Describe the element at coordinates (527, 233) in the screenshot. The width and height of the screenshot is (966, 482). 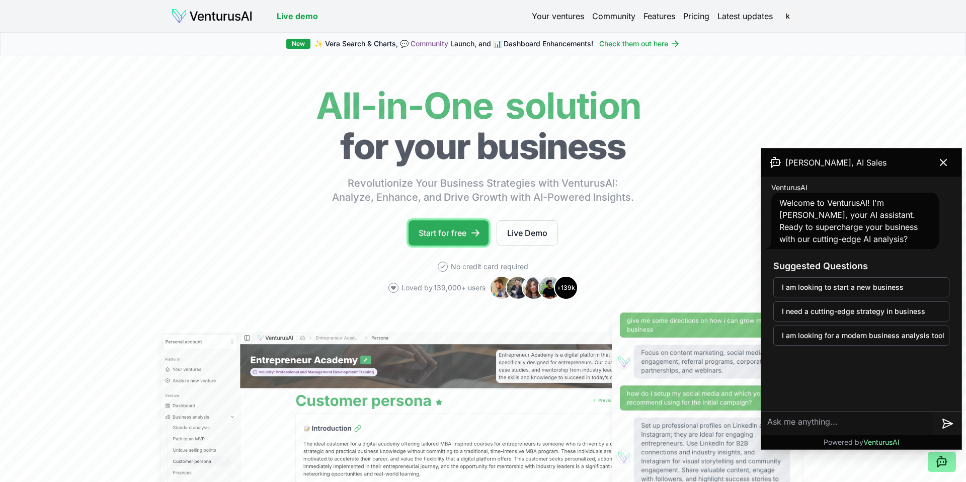
I see `a: Live Demo` at that location.